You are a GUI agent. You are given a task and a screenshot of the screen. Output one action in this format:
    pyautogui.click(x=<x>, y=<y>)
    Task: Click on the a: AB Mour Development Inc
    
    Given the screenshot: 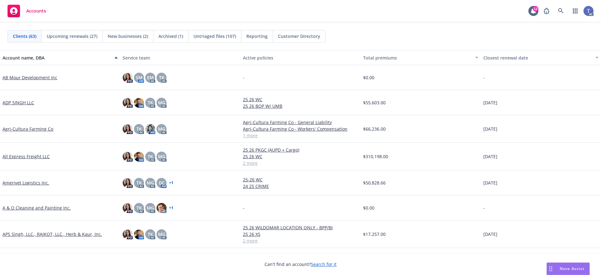 What is the action you would take?
    pyautogui.click(x=30, y=77)
    